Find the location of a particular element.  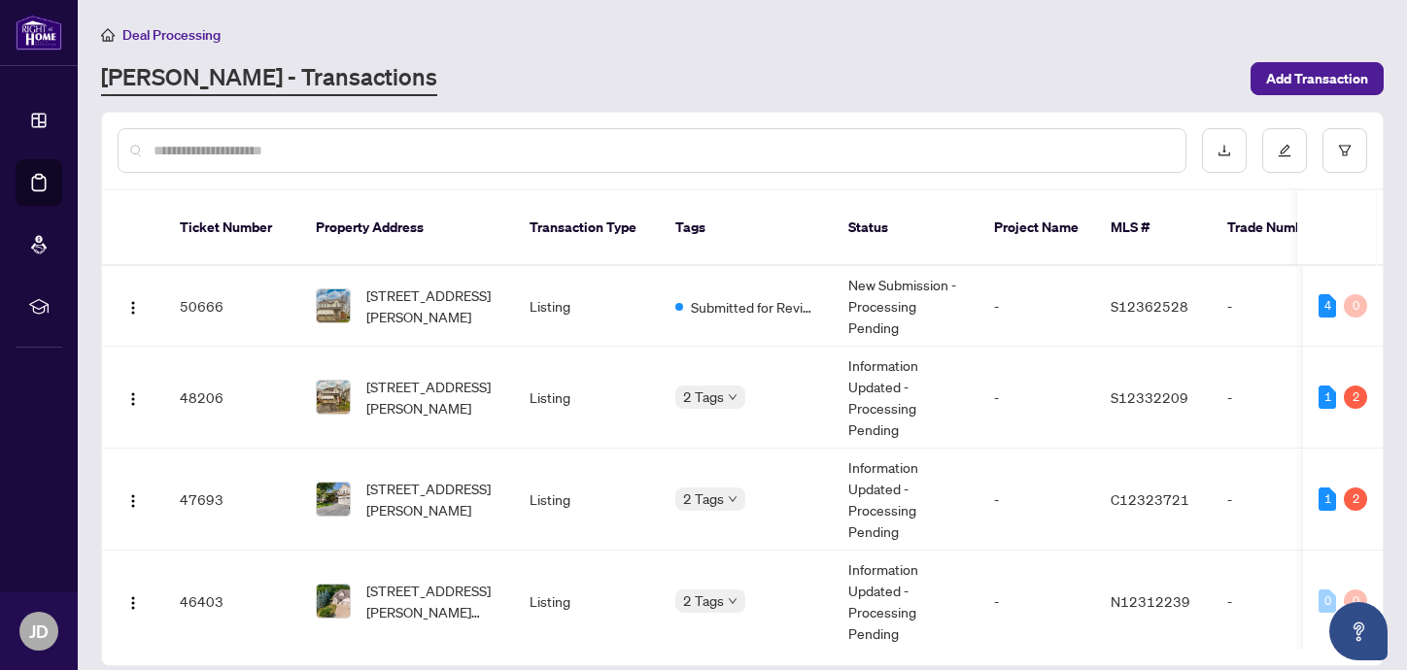

th: Project Name is located at coordinates (1037, 228).